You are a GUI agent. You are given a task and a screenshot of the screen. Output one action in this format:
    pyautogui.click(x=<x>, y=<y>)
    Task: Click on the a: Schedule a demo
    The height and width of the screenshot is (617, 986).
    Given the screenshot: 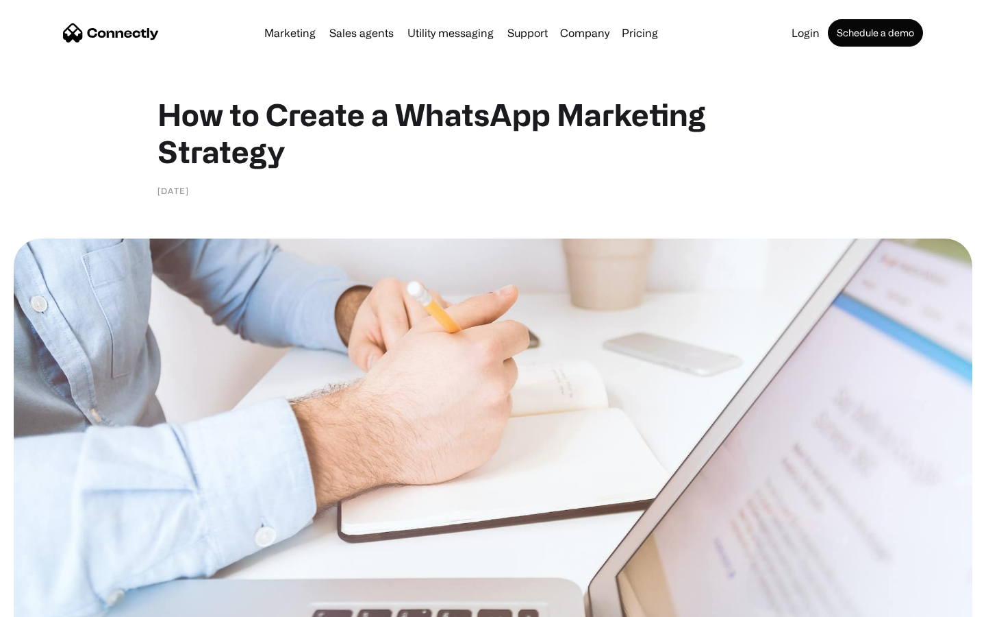 What is the action you would take?
    pyautogui.click(x=875, y=33)
    